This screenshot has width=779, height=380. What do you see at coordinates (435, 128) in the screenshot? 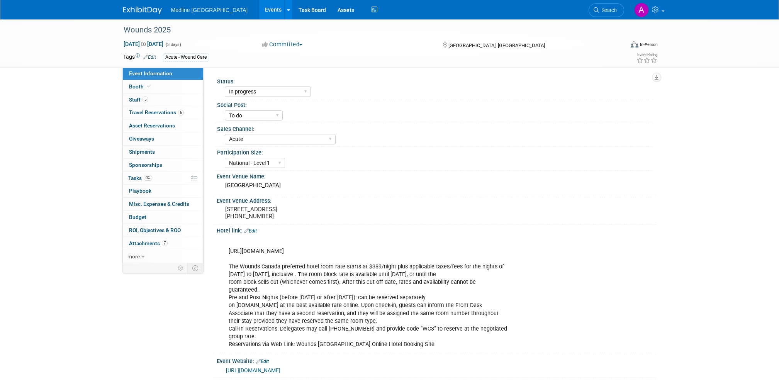
I see `div: Sales Channel:` at bounding box center [435, 128].